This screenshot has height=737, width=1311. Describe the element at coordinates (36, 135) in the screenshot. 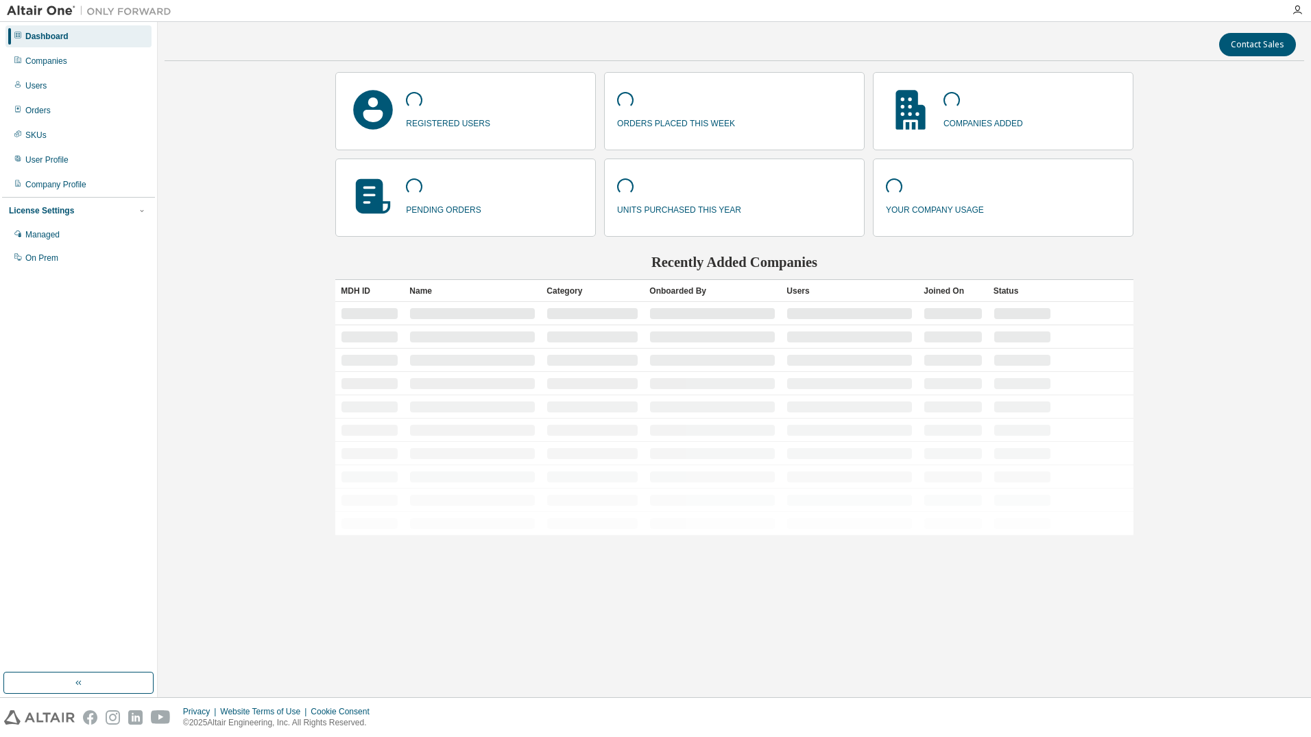

I see `div: SKUs` at that location.